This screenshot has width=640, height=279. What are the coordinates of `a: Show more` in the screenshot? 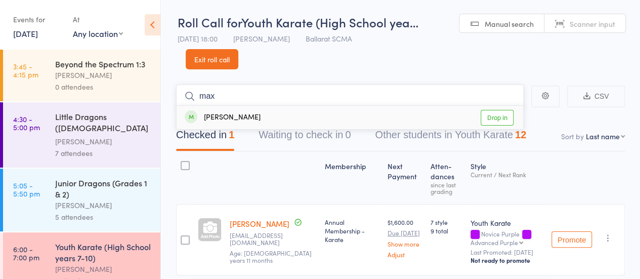 It's located at (405, 243).